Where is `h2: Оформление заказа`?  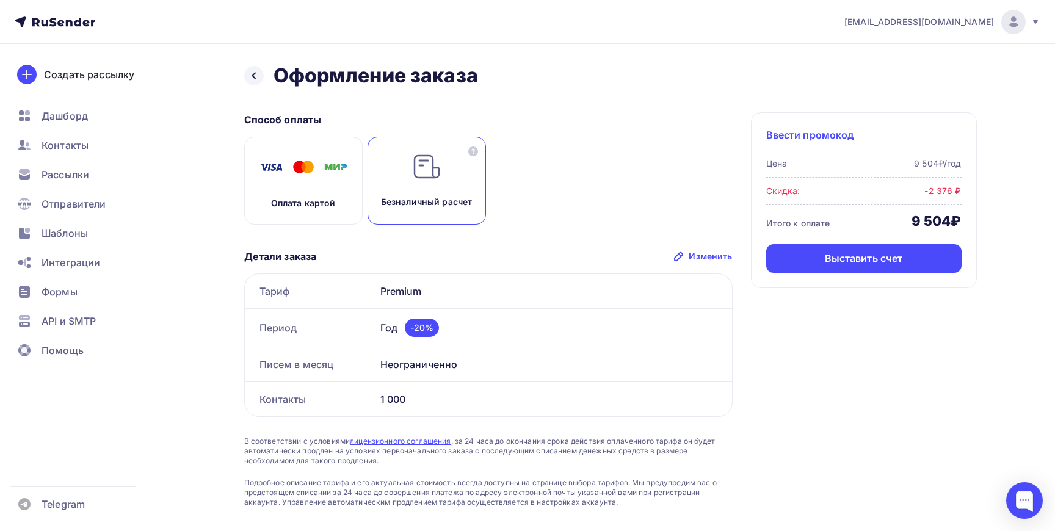
h2: Оформление заказа is located at coordinates (376, 76).